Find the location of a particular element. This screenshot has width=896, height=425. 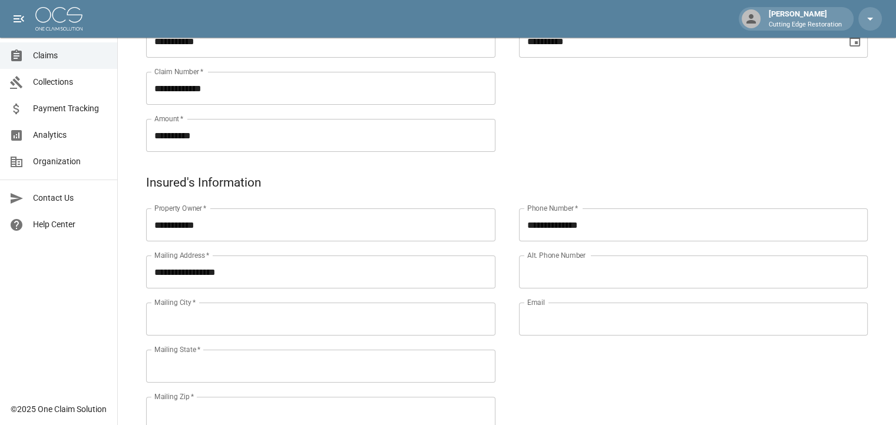

p: Cutting Edge Restoration is located at coordinates (805, 25).